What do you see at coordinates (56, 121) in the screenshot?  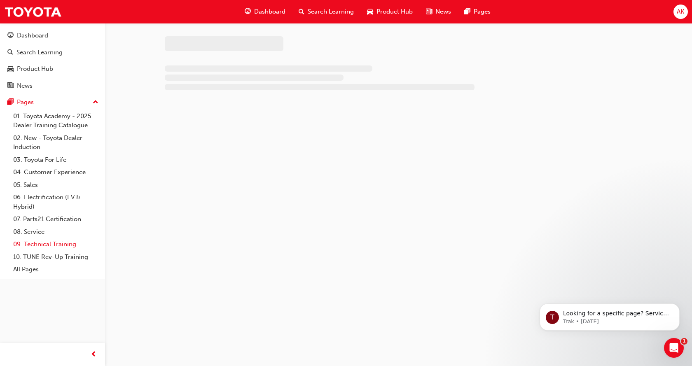 I see `a: 01. Toyota Academy - 2025 Dealer Training Catalogue` at bounding box center [56, 121].